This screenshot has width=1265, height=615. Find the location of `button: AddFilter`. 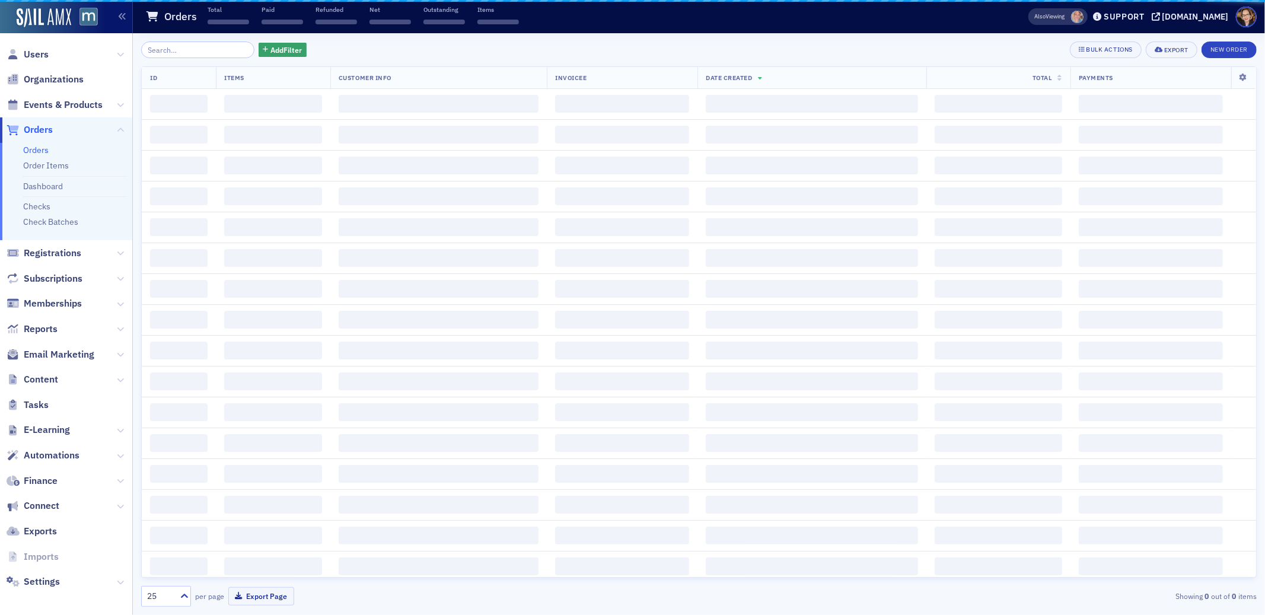

button: AddFilter is located at coordinates (283, 50).